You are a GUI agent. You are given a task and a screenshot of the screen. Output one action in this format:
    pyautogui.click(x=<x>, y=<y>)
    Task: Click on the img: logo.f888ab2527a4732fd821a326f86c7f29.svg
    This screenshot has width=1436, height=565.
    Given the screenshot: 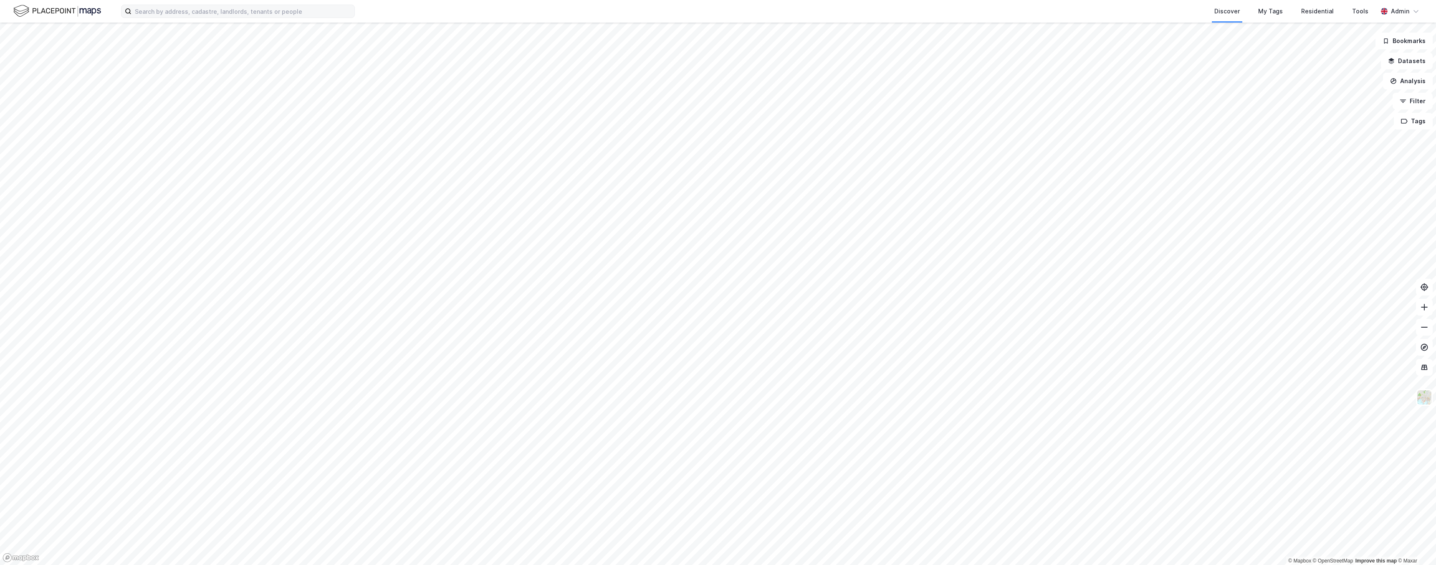 What is the action you would take?
    pyautogui.click(x=57, y=11)
    